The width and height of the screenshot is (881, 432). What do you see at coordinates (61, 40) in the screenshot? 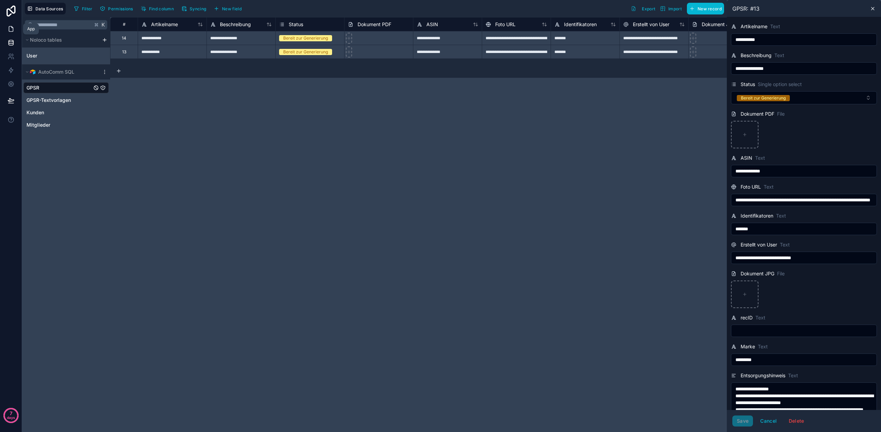
I see `button: Noloco tables` at bounding box center [61, 40].